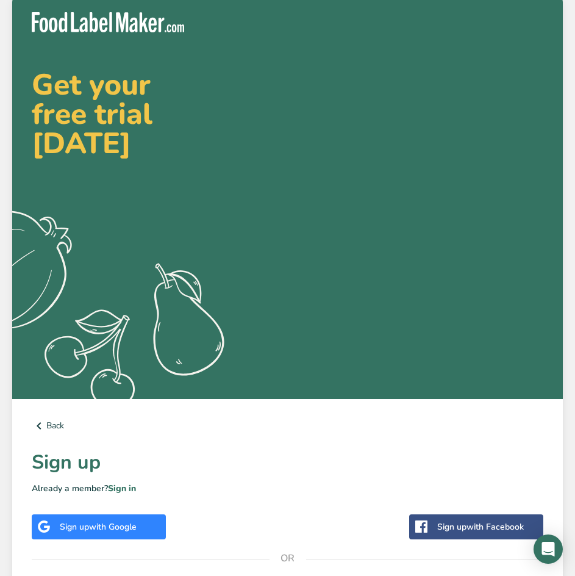  I want to click on img: Food Label Maker, so click(108, 22).